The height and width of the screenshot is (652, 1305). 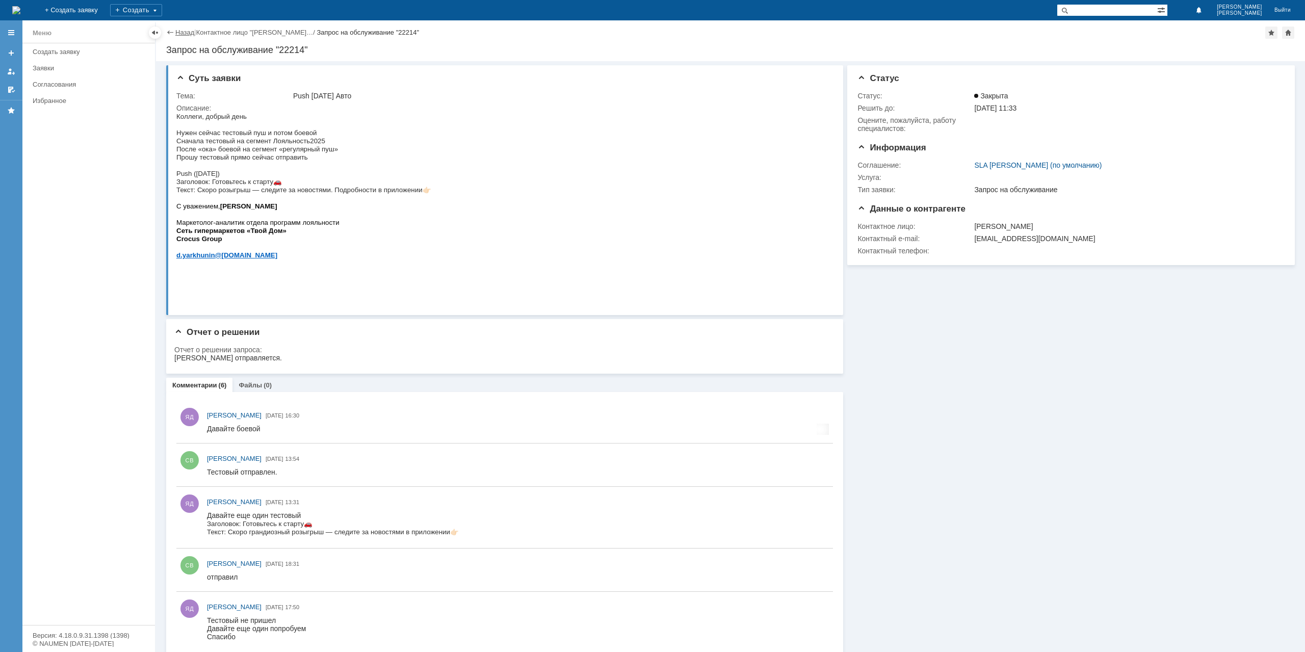 What do you see at coordinates (915, 108) in the screenshot?
I see `div: Решить до:` at bounding box center [915, 108].